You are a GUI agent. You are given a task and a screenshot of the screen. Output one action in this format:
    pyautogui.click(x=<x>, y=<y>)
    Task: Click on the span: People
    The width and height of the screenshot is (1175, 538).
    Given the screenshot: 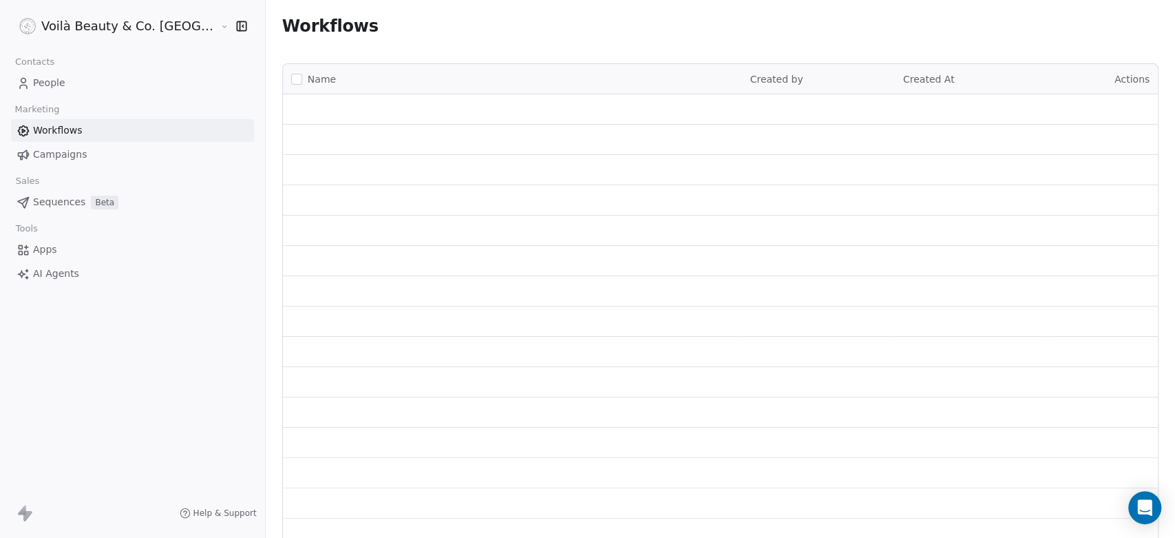 What is the action you would take?
    pyautogui.click(x=49, y=83)
    